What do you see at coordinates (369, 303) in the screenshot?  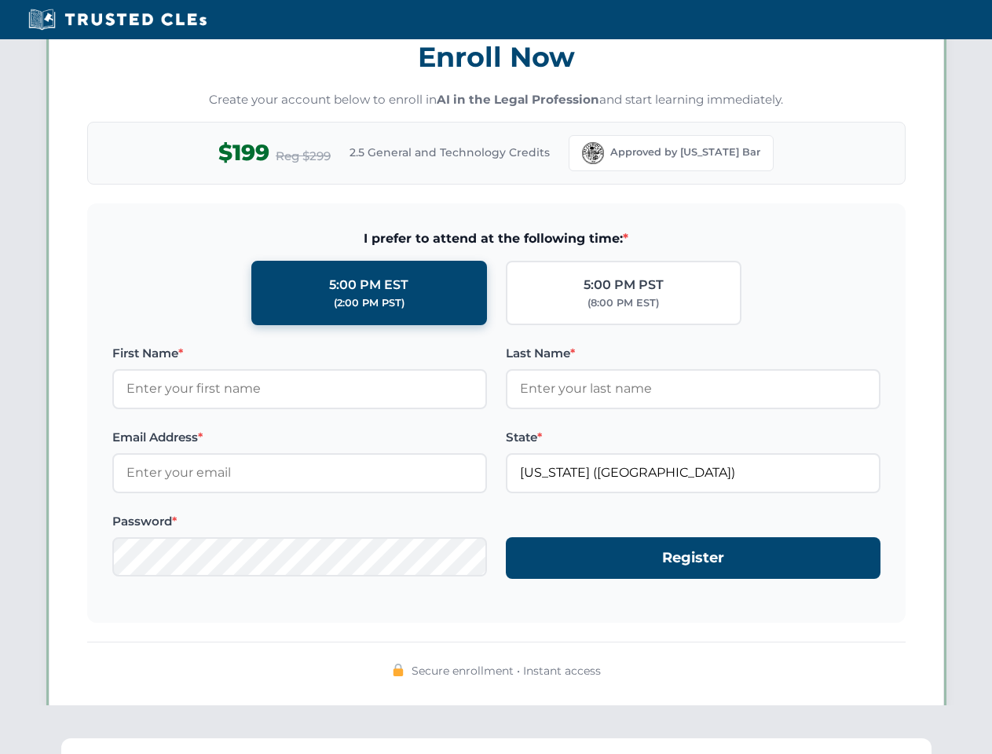 I see `div: (2:00 PM PST)` at bounding box center [369, 303].